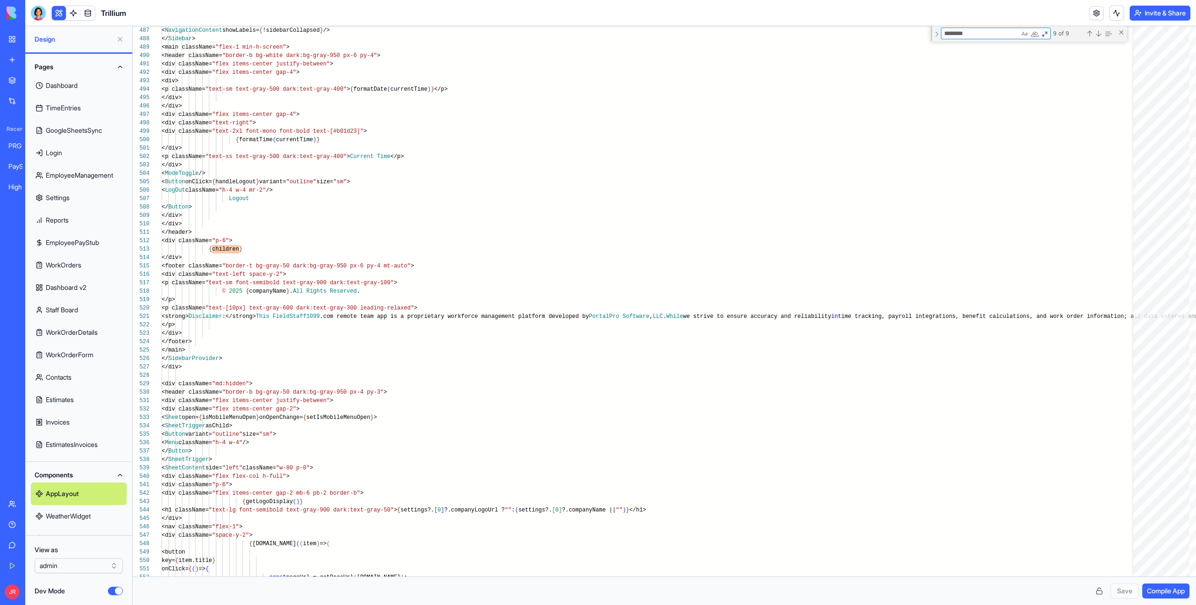 The height and width of the screenshot is (605, 1196). I want to click on span: Recent, so click(13, 129).